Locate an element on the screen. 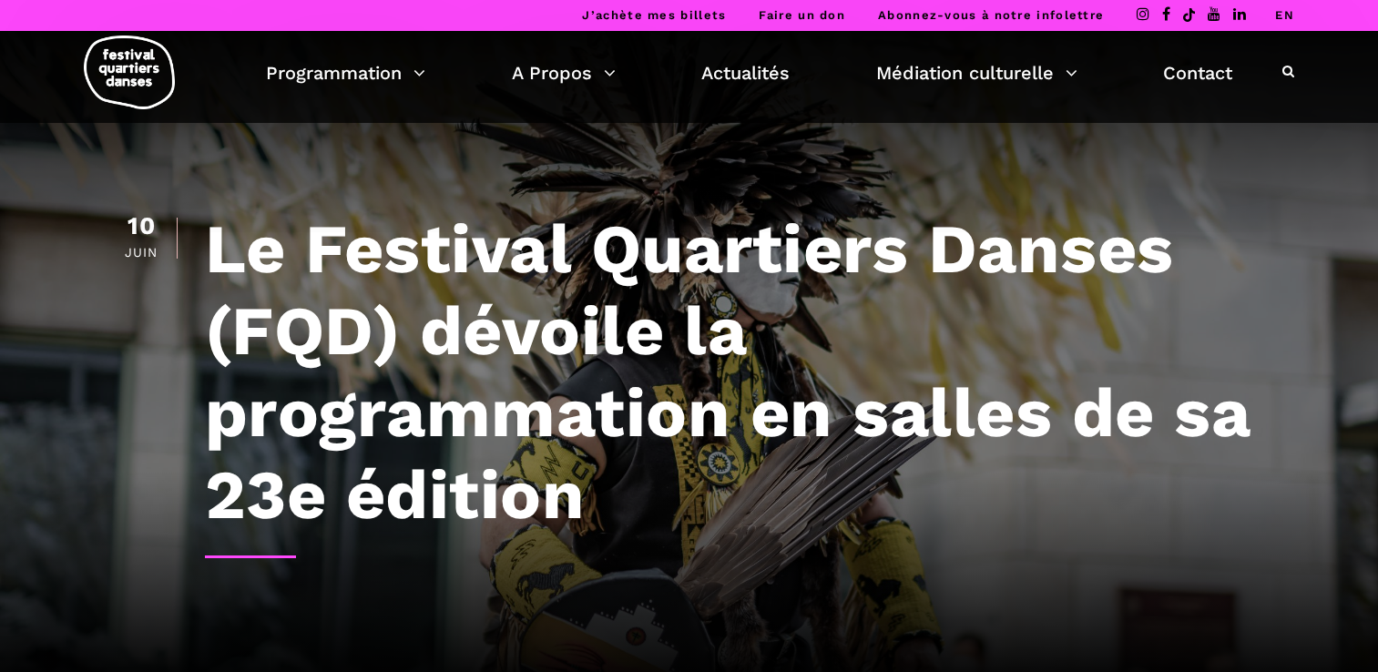 The height and width of the screenshot is (672, 1378). div: Juin is located at coordinates (141, 252).